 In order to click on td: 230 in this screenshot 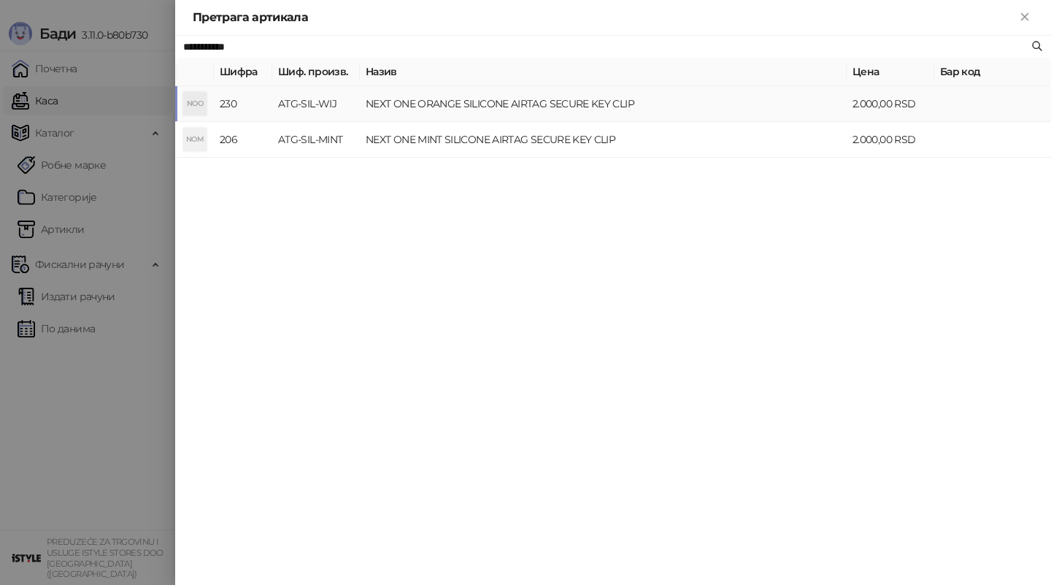, I will do `click(243, 104)`.